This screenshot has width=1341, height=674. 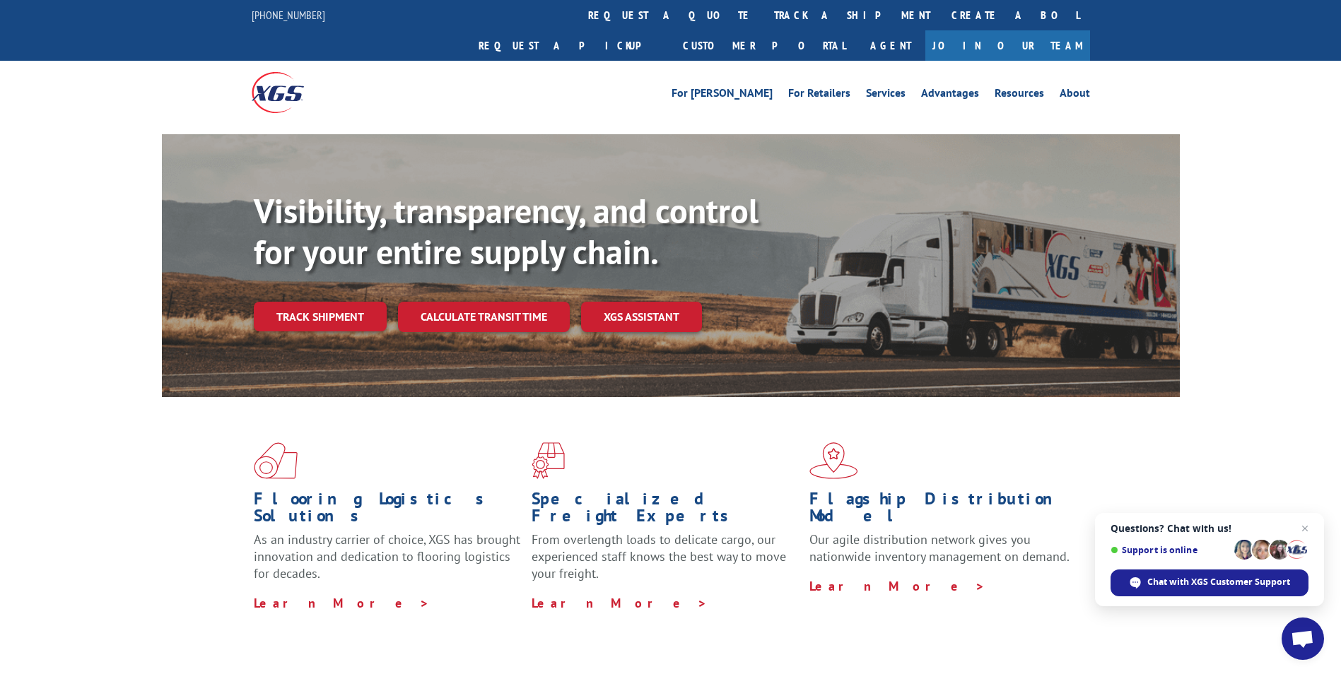 I want to click on a: XGS ASSISTANT, so click(x=641, y=317).